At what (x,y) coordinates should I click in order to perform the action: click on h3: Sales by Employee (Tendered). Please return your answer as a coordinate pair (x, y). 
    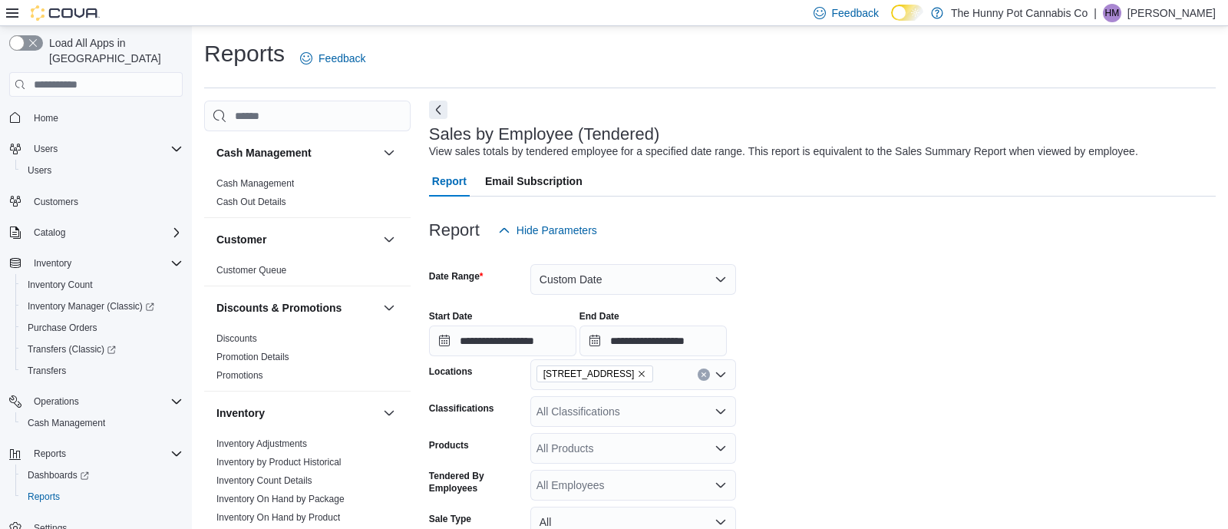
    Looking at the image, I should click on (544, 134).